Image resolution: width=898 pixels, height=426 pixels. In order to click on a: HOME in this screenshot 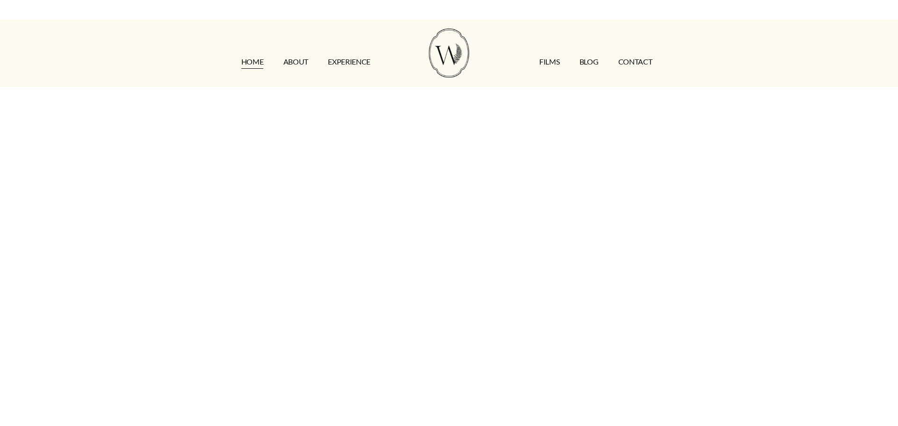, I will do `click(253, 62)`.